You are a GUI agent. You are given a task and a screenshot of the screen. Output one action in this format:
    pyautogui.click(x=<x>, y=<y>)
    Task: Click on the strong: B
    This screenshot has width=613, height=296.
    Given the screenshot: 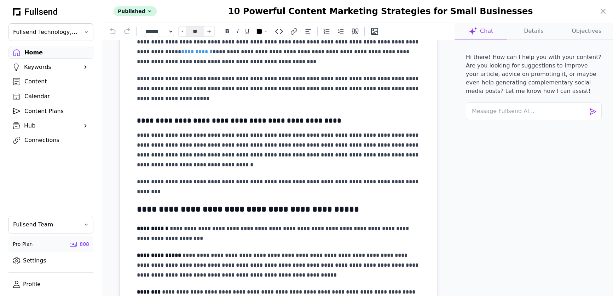 What is the action you would take?
    pyautogui.click(x=227, y=31)
    